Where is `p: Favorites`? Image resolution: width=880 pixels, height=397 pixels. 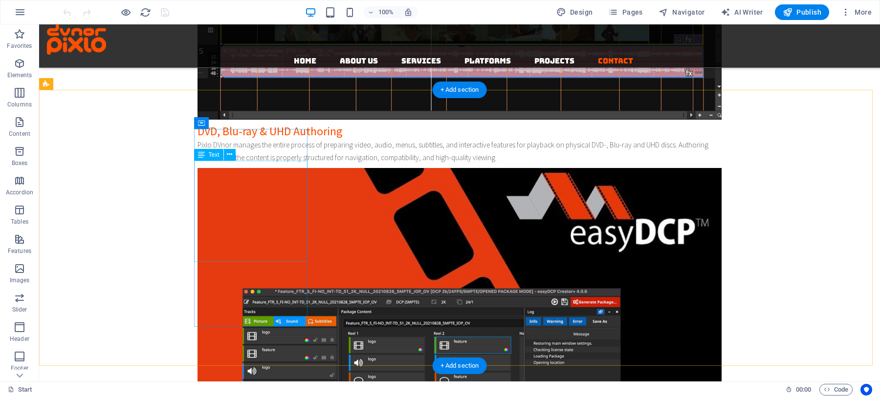 p: Favorites is located at coordinates (19, 46).